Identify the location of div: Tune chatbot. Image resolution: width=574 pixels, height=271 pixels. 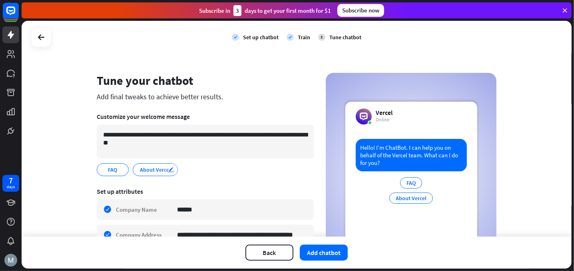
(346, 37).